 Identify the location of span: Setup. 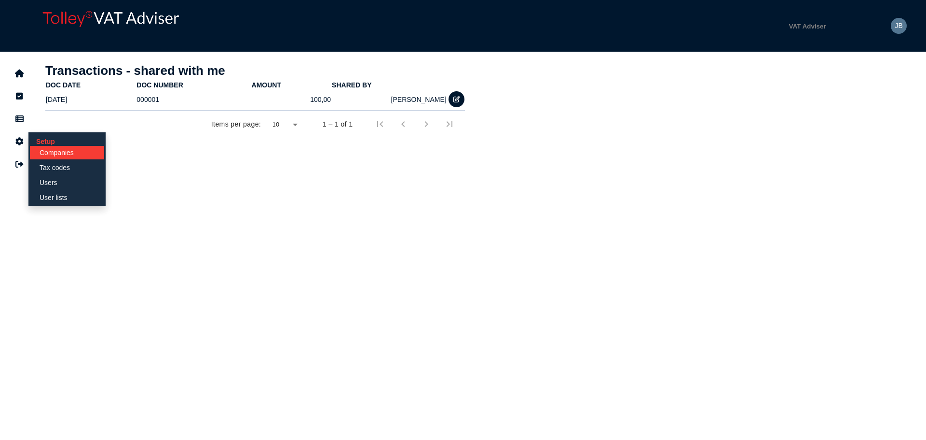
(44, 140).